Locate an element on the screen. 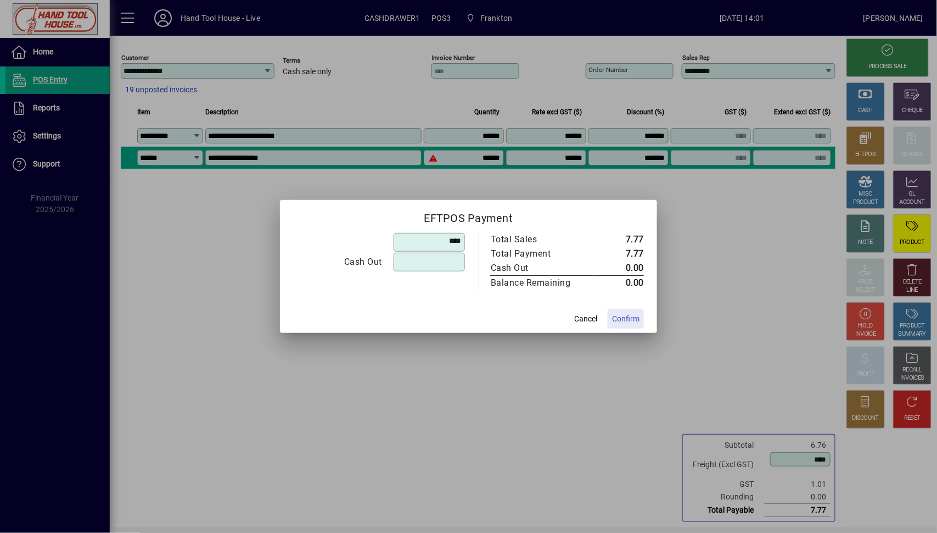  button: Cancel is located at coordinates (586, 318).